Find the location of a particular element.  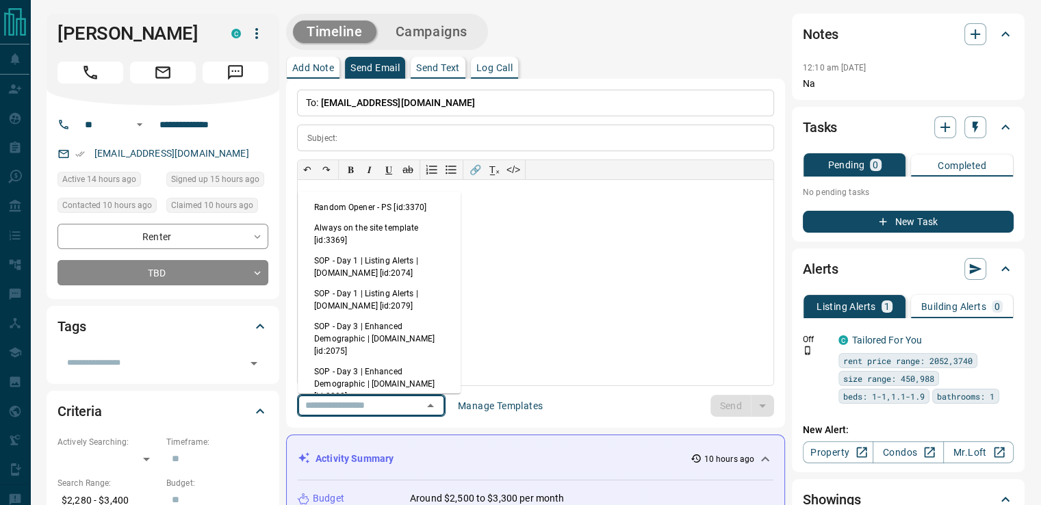

a: Mr.Loft is located at coordinates (978, 452).